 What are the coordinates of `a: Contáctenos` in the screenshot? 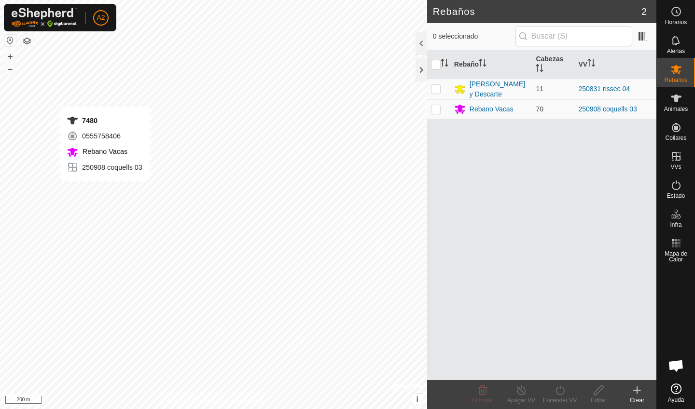 It's located at (246, 401).